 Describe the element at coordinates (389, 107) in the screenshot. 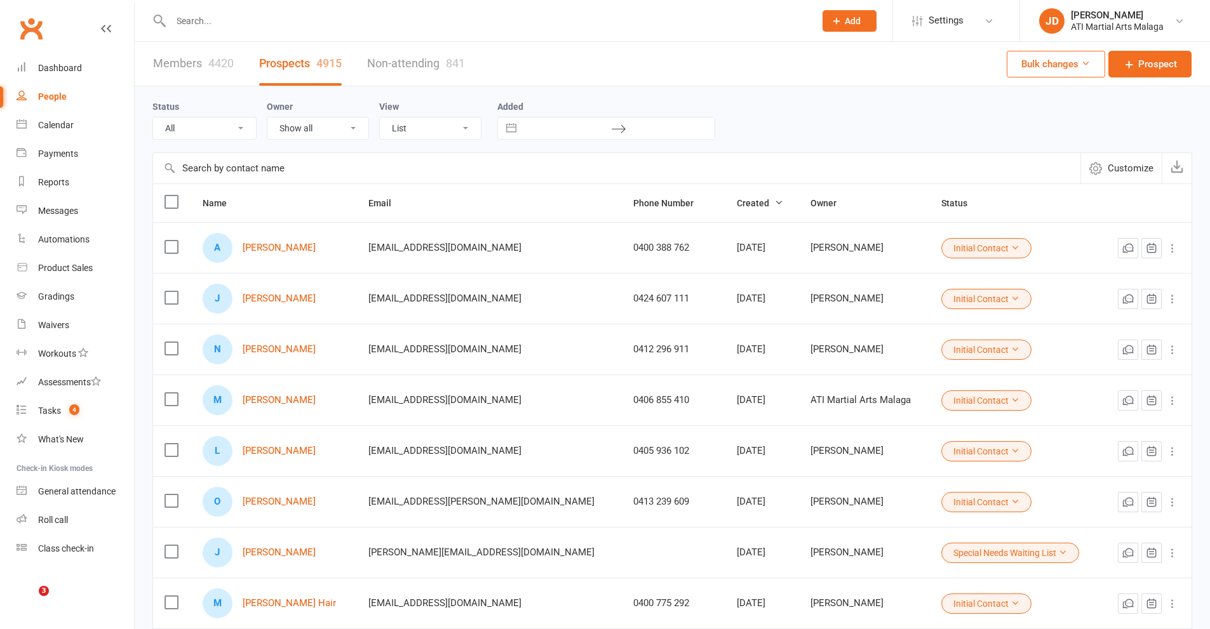

I see `label: View` at that location.